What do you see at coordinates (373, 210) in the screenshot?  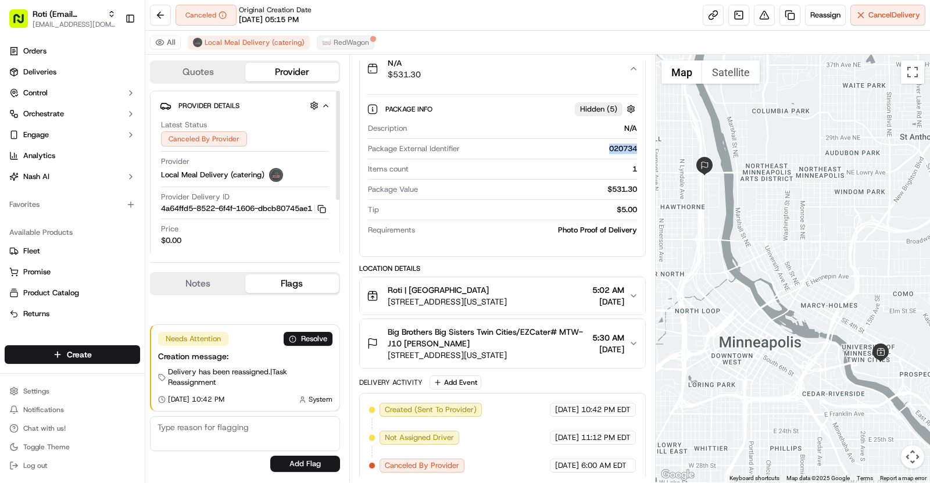 I see `span: Tip` at bounding box center [373, 210].